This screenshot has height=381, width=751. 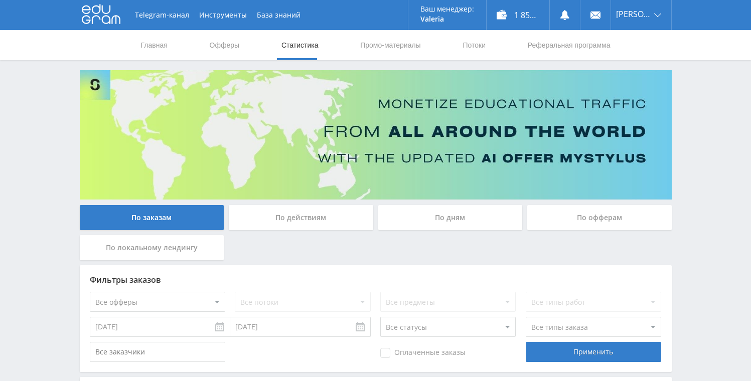 What do you see at coordinates (391, 45) in the screenshot?
I see `a: Промо-материалы` at bounding box center [391, 45].